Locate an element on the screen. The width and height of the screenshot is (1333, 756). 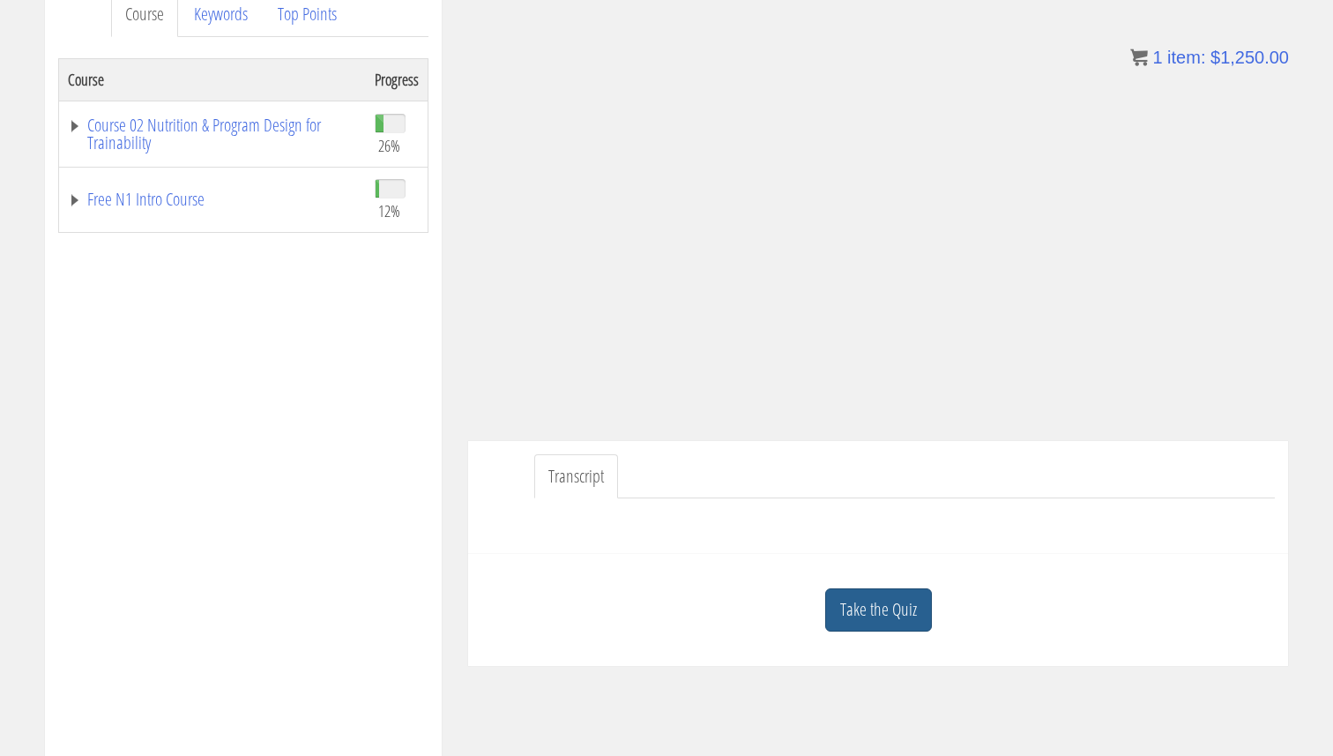
a: Course 02 Nutrition & Program Design for Trainability is located at coordinates (212, 134).